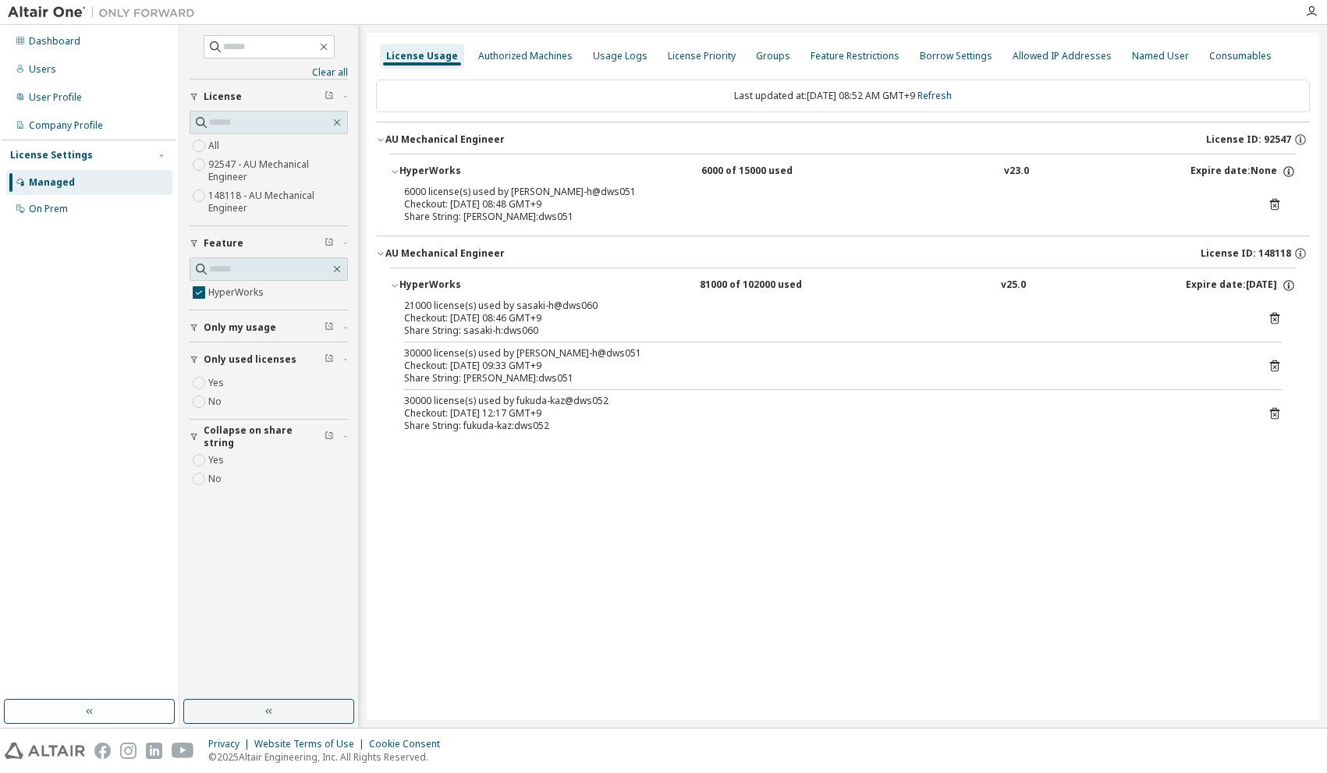  I want to click on img: facebook.svg, so click(102, 751).